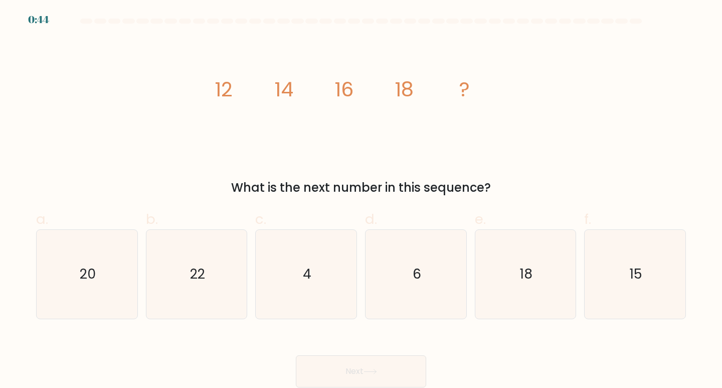 This screenshot has height=388, width=722. Describe the element at coordinates (371, 219) in the screenshot. I see `span: d.` at that location.